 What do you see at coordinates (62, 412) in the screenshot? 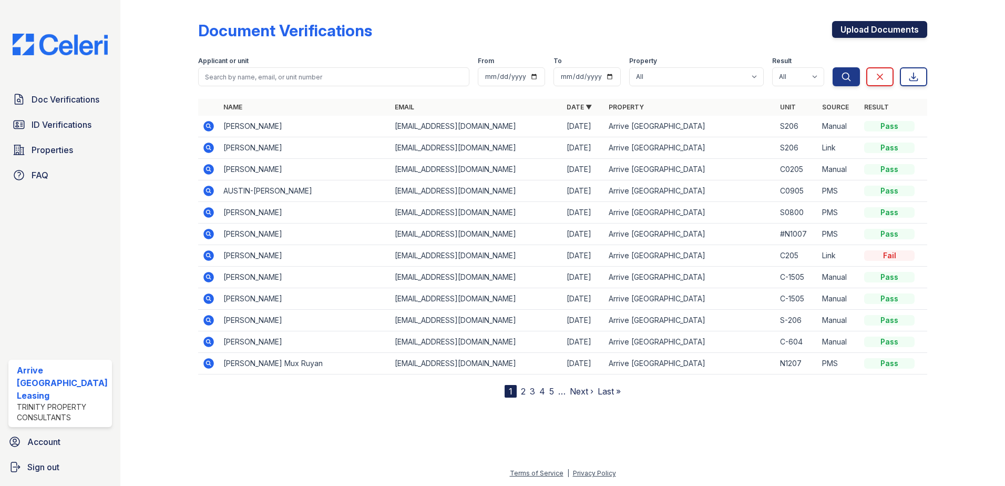
I see `div: Trinity Property Consultants` at bounding box center [62, 412].